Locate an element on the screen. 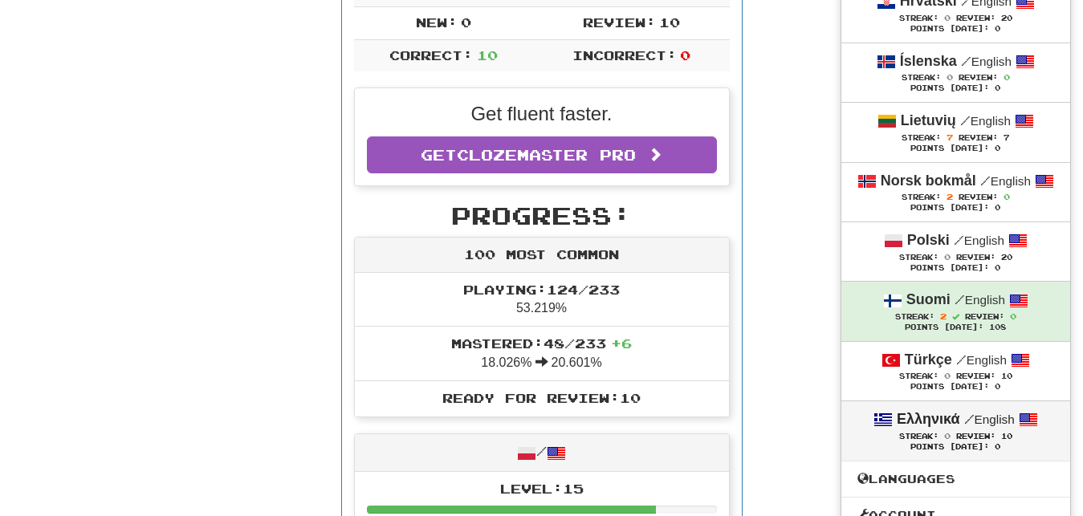 The width and height of the screenshot is (1083, 516). div: 100 Most Common is located at coordinates (542, 255).